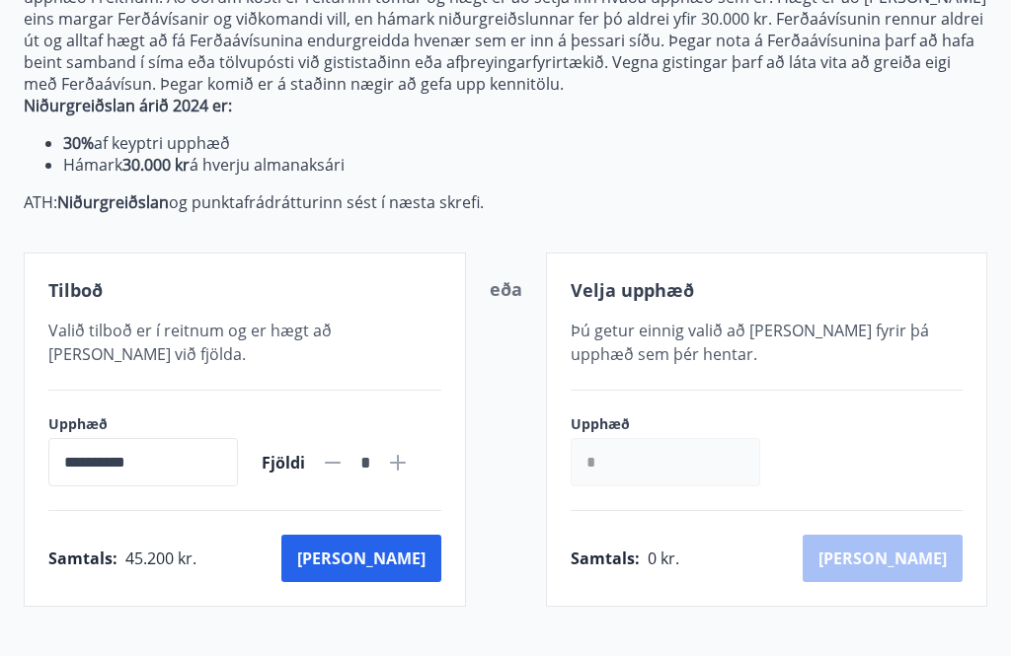 This screenshot has width=1011, height=656. Describe the element at coordinates (75, 290) in the screenshot. I see `span: Tilboð` at that location.